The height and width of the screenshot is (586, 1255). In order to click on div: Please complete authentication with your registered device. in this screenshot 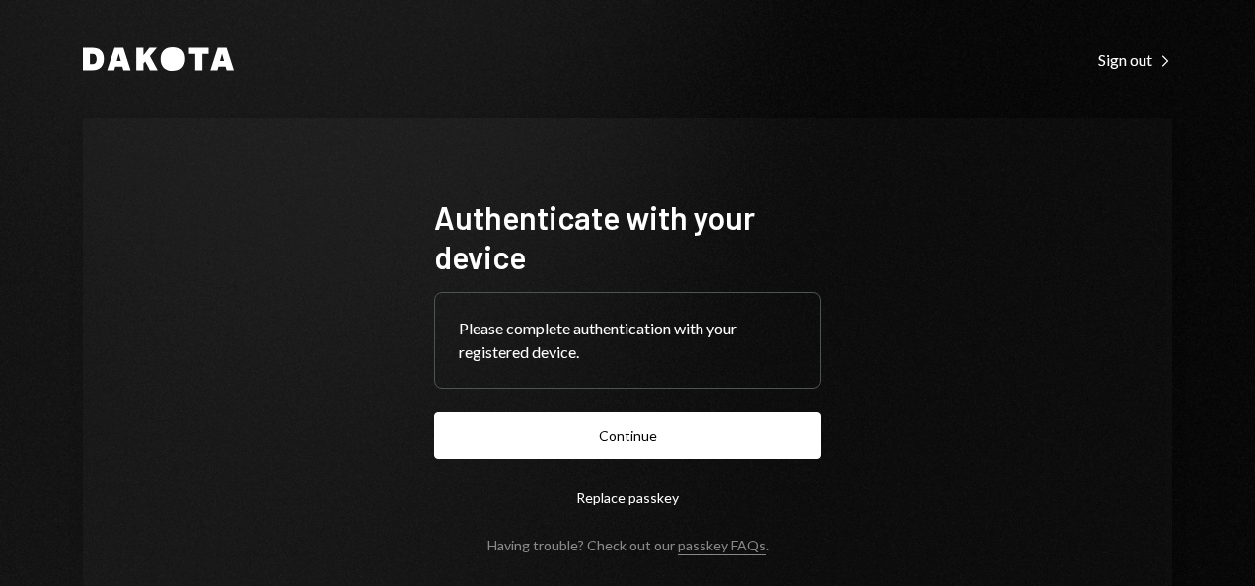, I will do `click(627, 340)`.